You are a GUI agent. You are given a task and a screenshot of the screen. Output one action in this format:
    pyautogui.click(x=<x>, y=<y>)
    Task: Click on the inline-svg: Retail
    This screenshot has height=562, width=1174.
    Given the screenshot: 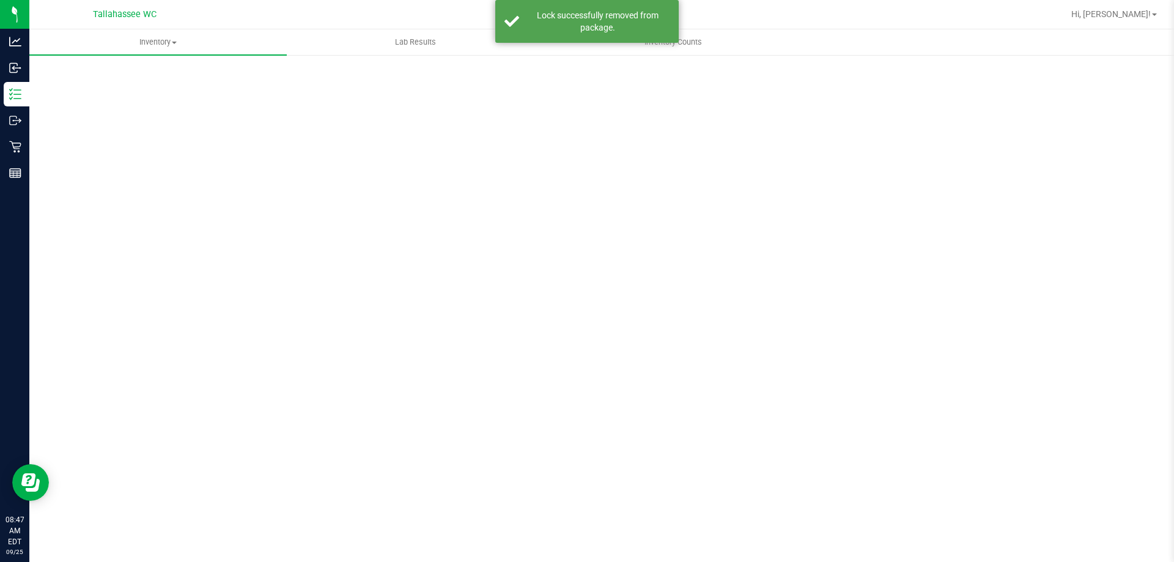 What is the action you would take?
    pyautogui.click(x=15, y=147)
    